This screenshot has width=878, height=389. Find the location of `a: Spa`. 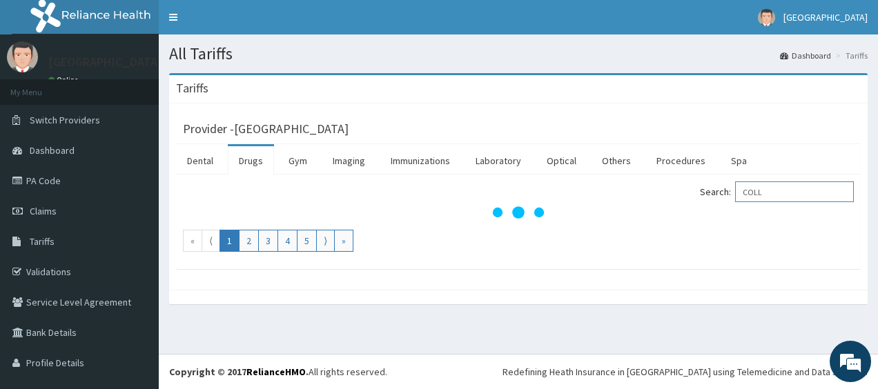

a: Spa is located at coordinates (738, 161).